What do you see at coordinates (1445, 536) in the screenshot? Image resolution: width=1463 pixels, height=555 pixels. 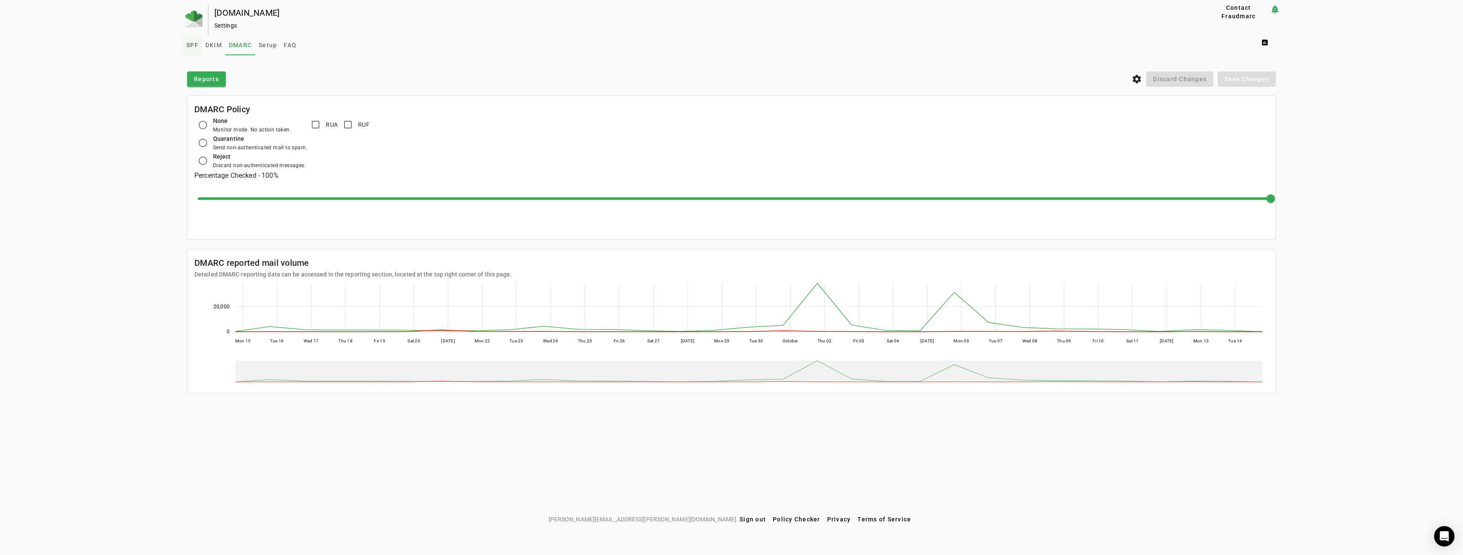 I see `div: Open Intercom Messenger` at bounding box center [1445, 536].